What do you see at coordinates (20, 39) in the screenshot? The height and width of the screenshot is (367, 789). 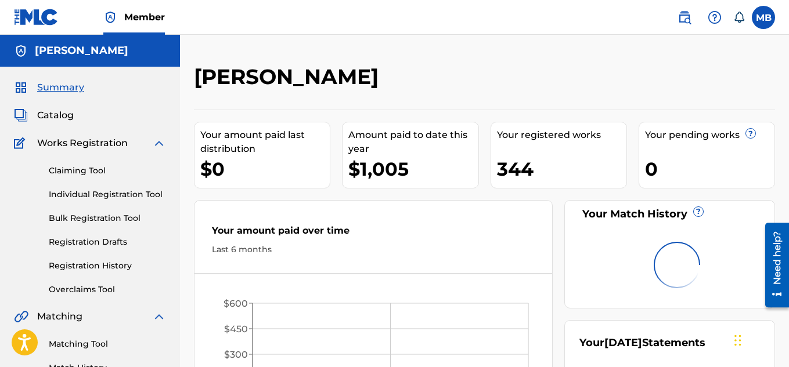 I see `div: Need help?` at bounding box center [20, 39].